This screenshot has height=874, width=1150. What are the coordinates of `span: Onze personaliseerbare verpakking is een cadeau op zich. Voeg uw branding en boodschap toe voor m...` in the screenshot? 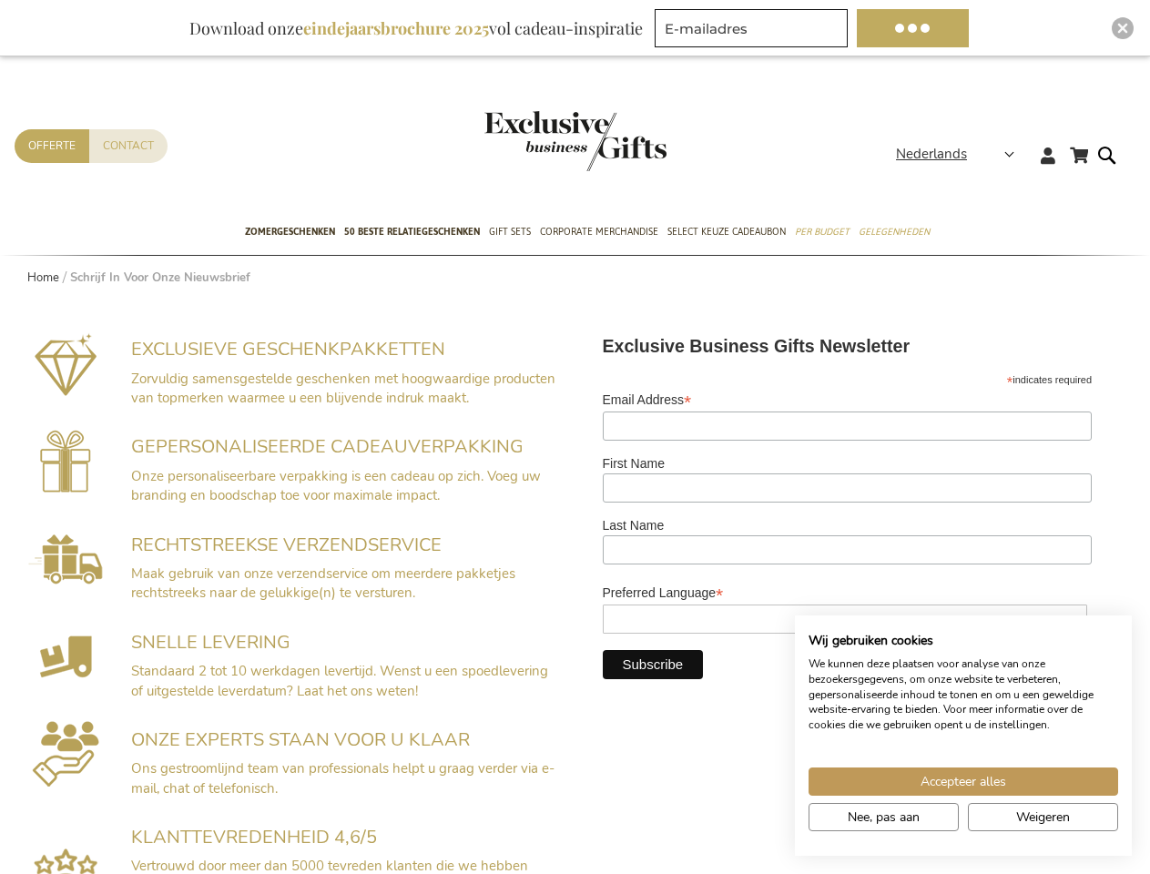 It's located at (336, 485).